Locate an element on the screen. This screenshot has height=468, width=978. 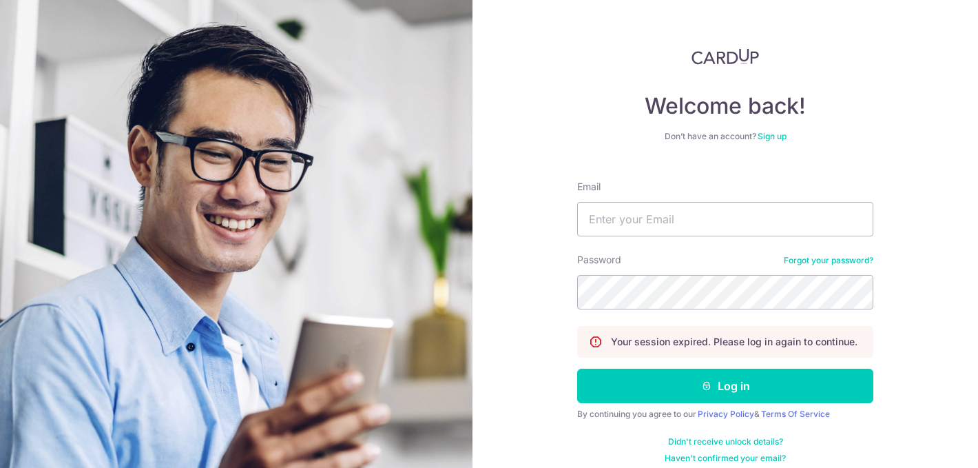
div: Don’t have an account? is located at coordinates (725, 136).